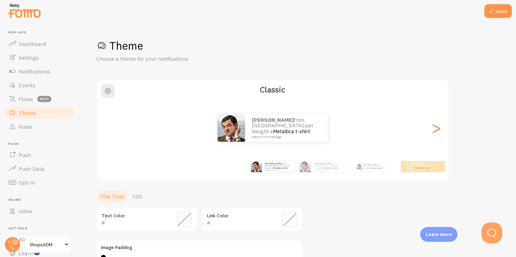  Describe the element at coordinates (34, 71) in the screenshot. I see `span: Notifications` at that location.